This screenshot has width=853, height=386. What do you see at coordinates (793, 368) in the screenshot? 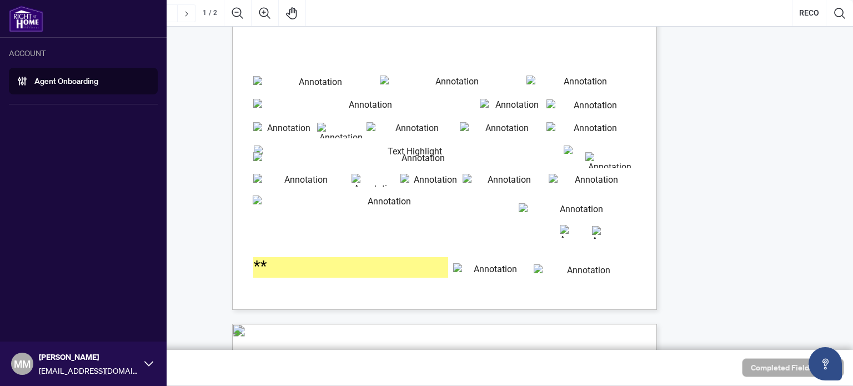
I see `button: Completed Fields 0 of 0` at bounding box center [793, 368].